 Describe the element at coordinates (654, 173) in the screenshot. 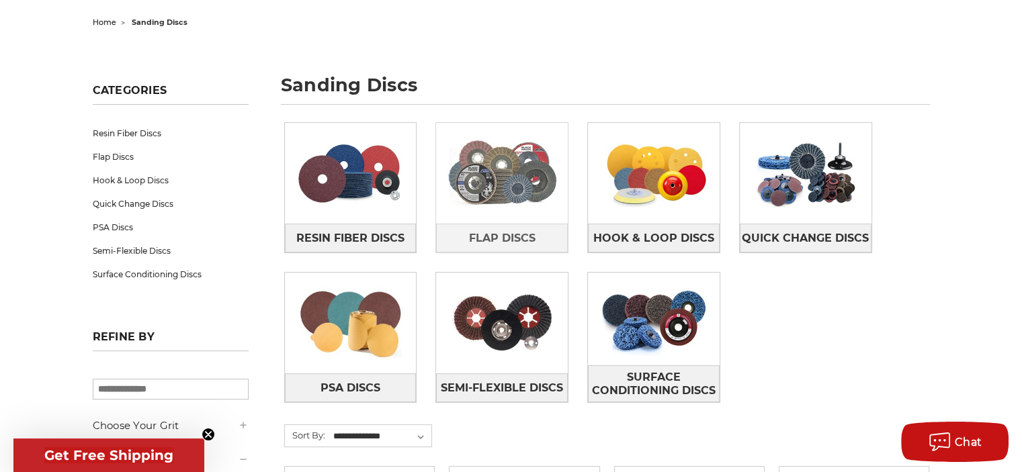

I see `img: Hook & Loop Discs` at that location.